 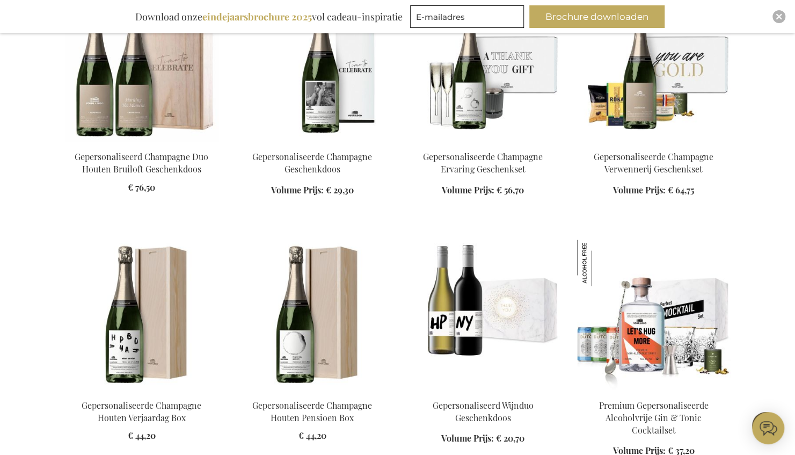 I want to click on img: Premium Gepersonaliseerde Alcoholvrije Gin & Tonic Cocktailset, so click(x=600, y=263).